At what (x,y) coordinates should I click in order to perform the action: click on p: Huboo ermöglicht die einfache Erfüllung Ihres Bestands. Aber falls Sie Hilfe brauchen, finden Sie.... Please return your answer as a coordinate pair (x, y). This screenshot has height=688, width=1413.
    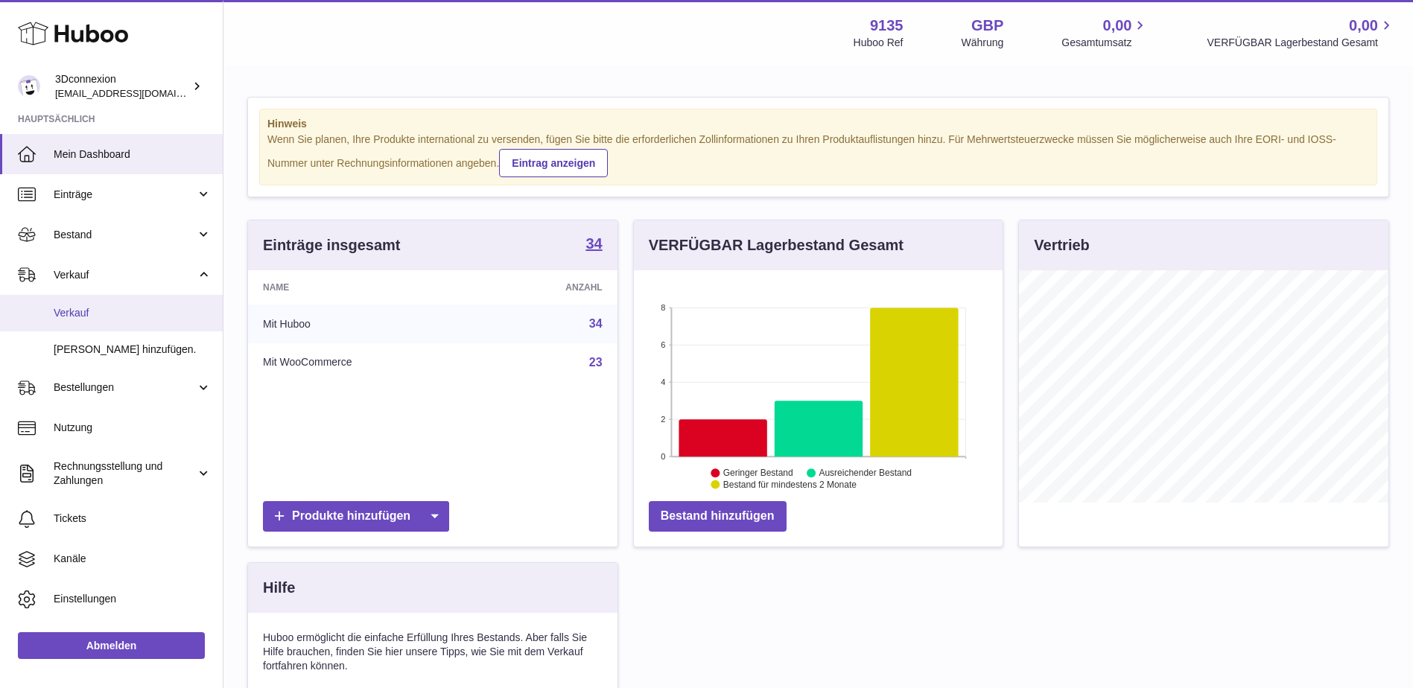
    Looking at the image, I should click on (433, 652).